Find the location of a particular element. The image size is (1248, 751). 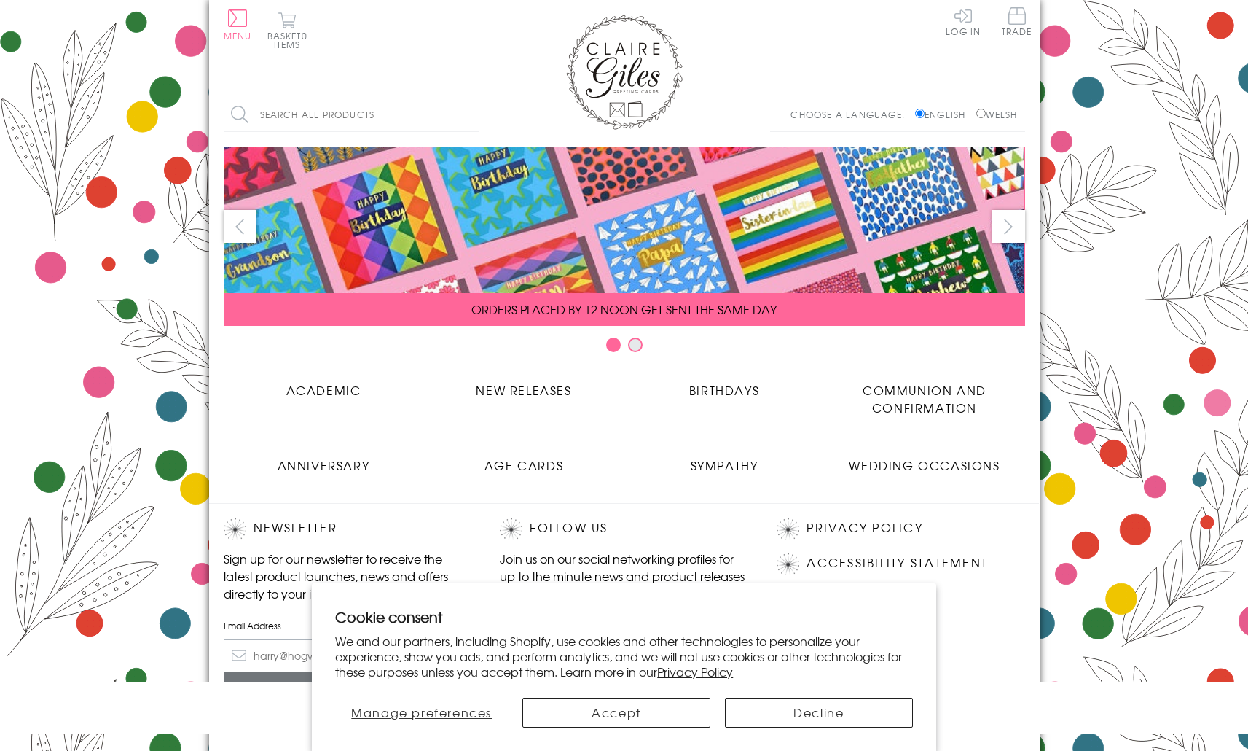

h2: Newsletter is located at coordinates (348, 529).